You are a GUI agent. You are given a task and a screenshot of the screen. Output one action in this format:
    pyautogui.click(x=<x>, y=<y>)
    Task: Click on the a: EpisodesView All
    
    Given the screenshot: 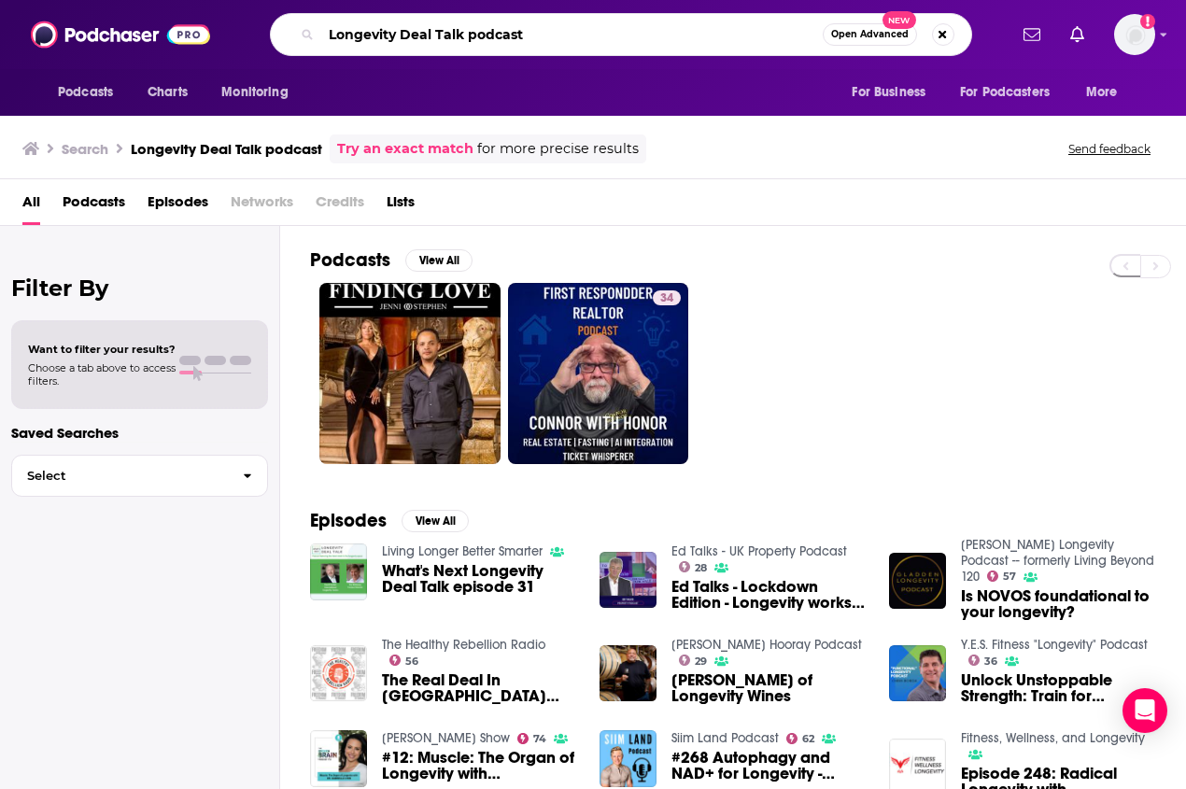 What is the action you would take?
    pyautogui.click(x=389, y=520)
    